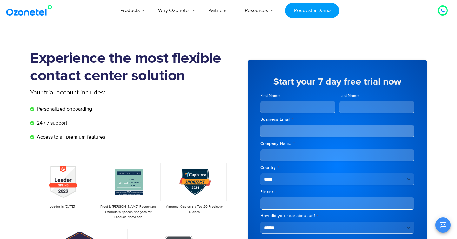  Describe the element at coordinates (129, 67) in the screenshot. I see `h1: Experience the most flexible contact center solution` at that location.